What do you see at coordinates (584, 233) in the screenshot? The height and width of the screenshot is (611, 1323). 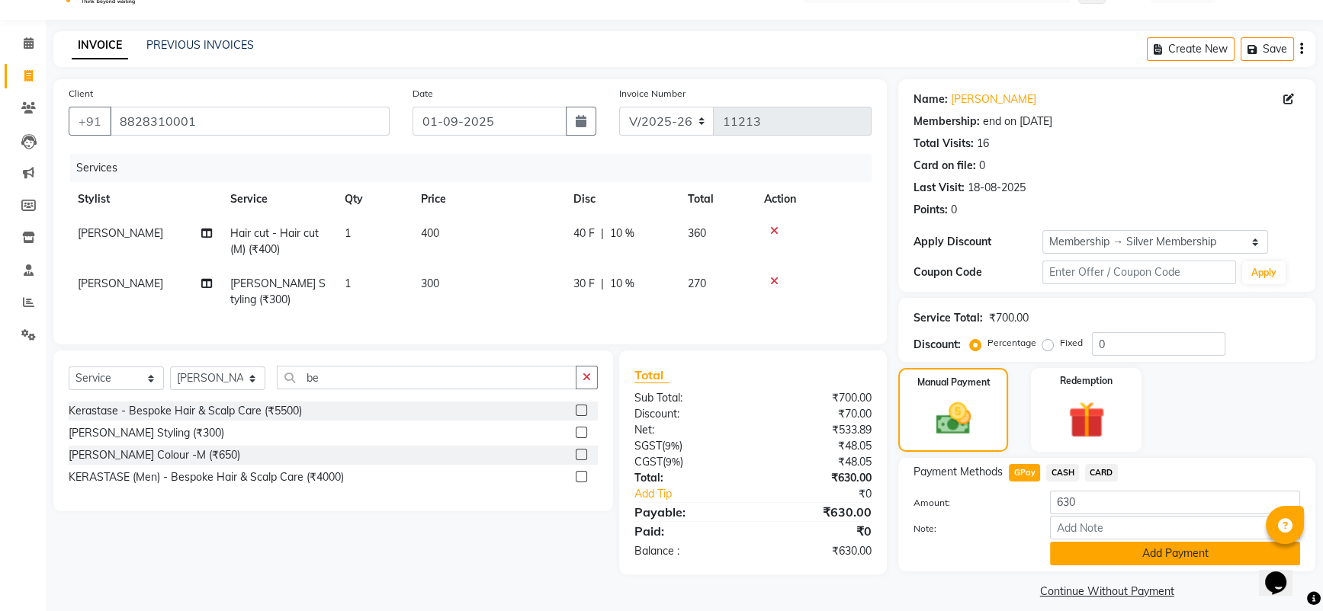 I see `span: 40 F` at bounding box center [584, 233].